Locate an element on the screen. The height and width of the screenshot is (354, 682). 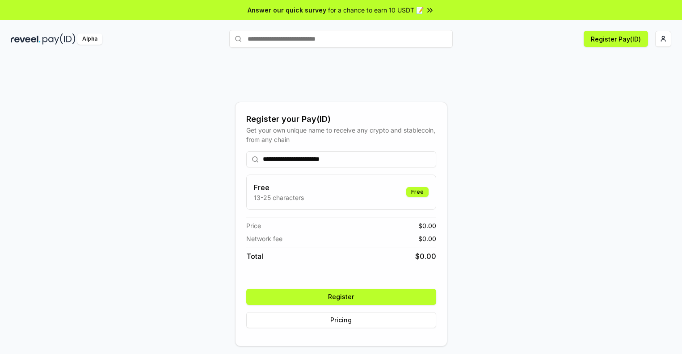
div: Get your own unique name to receive any crypto and stablecoin, from any chain is located at coordinates (341, 135).